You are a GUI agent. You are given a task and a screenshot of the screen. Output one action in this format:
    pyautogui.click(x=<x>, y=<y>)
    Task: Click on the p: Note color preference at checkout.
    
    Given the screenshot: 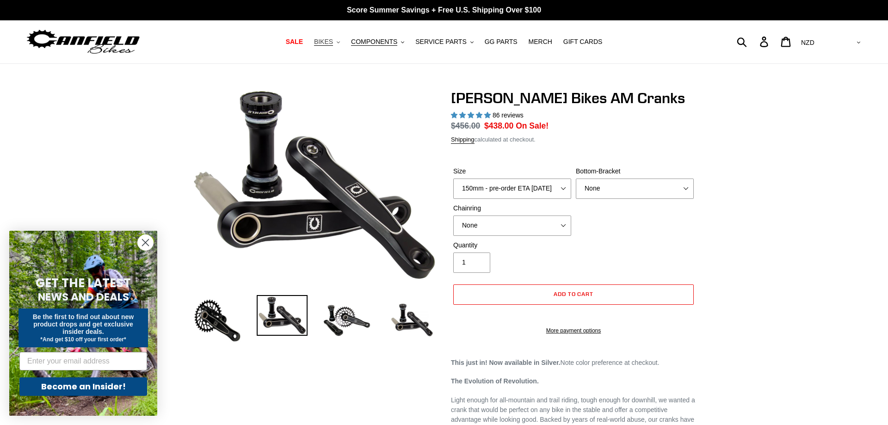 What is the action you would take?
    pyautogui.click(x=574, y=363)
    